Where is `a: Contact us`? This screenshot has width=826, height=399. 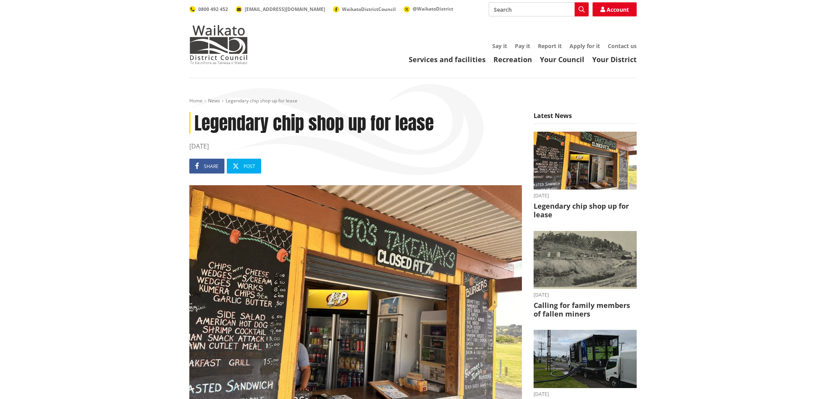
a: Contact us is located at coordinates (623, 46).